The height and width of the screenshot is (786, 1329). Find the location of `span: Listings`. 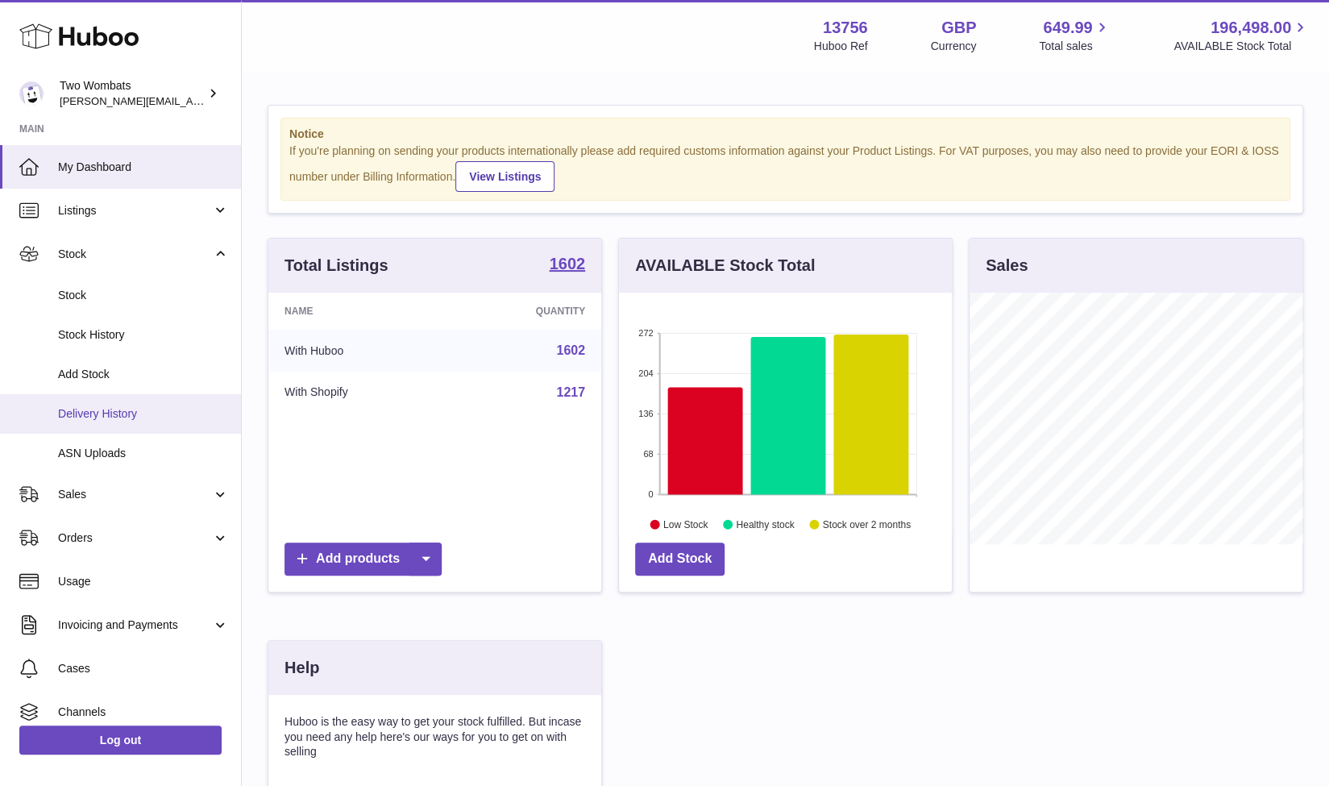

span: Listings is located at coordinates (135, 210).